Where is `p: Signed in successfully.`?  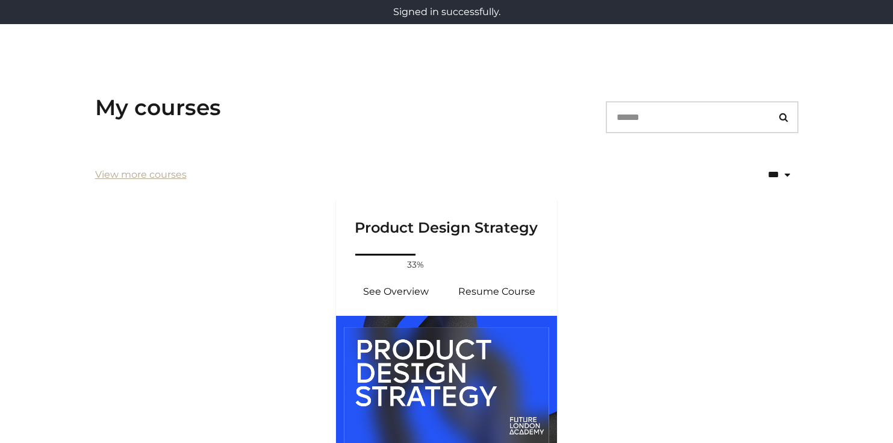 p: Signed in successfully. is located at coordinates (446, 12).